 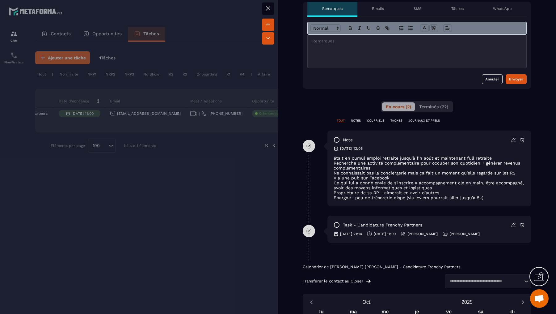 What do you see at coordinates (429, 165) in the screenshot?
I see `p: Recherche une activité complémentaire pour occuper son quotidien + générer revenus complémentaires` at bounding box center [429, 165].